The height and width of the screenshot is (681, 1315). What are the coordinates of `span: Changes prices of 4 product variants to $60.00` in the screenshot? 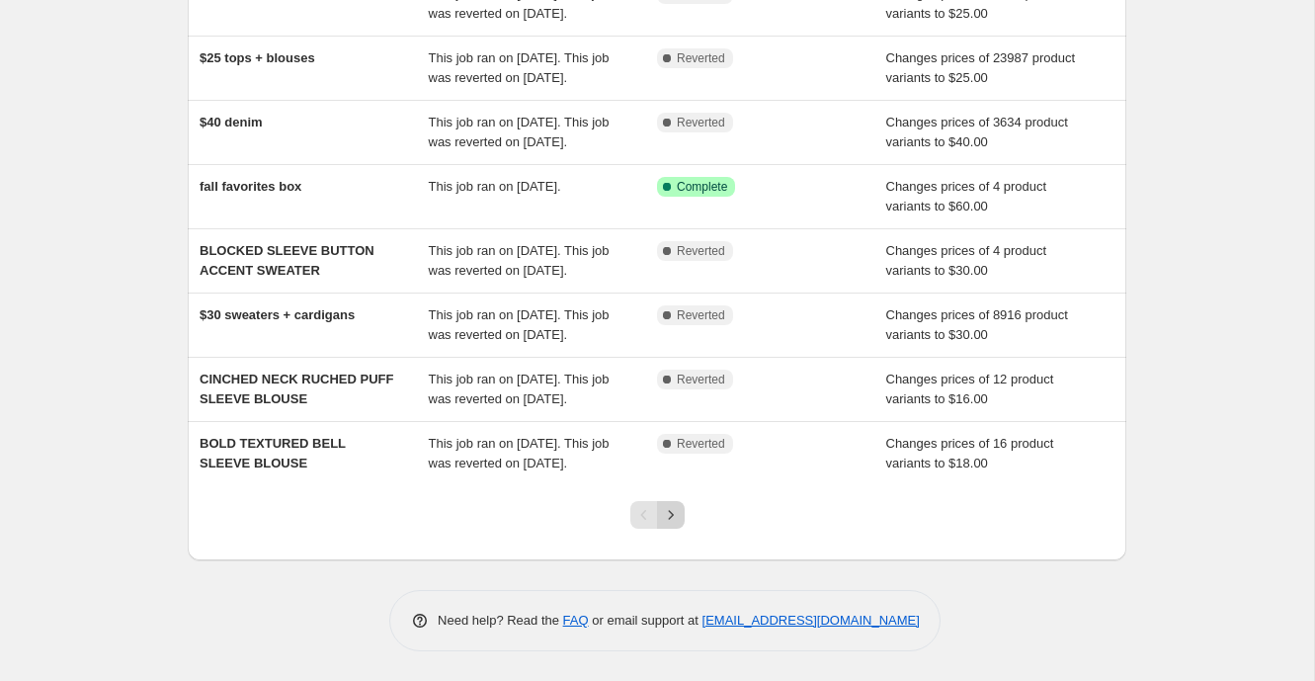 It's located at (966, 196).